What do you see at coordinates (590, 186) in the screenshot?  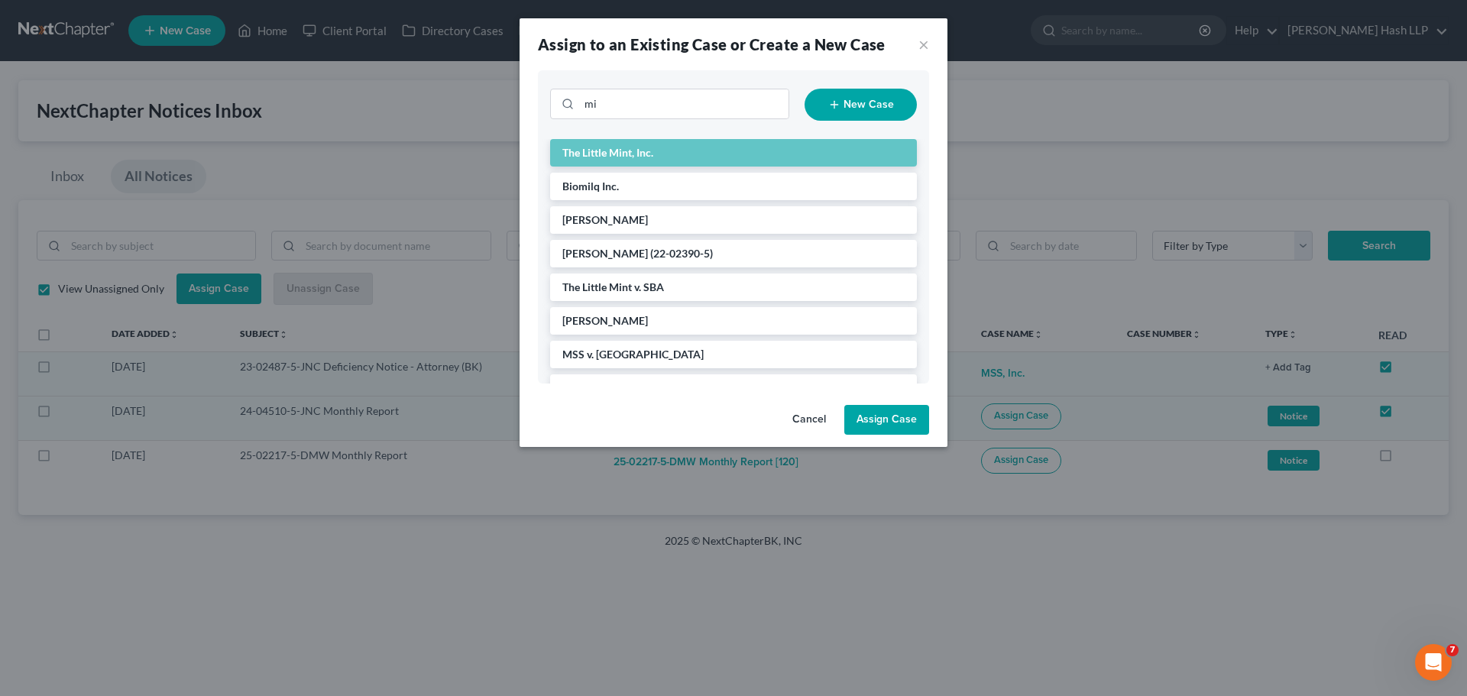 I see `span: Biomilq Inc.` at bounding box center [590, 186].